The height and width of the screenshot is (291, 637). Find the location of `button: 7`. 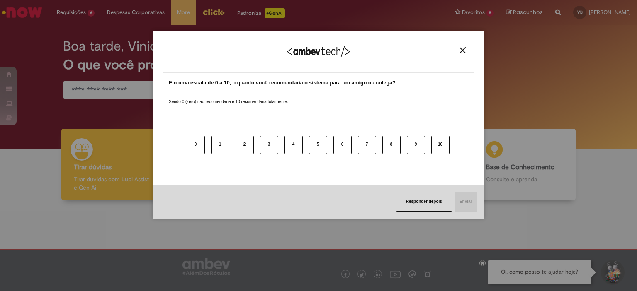

button: 7 is located at coordinates (367, 145).